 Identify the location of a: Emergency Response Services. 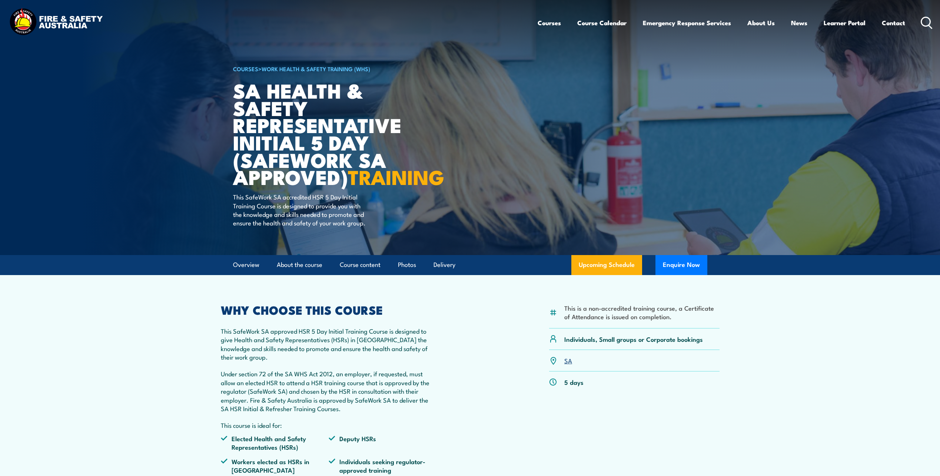
(687, 23).